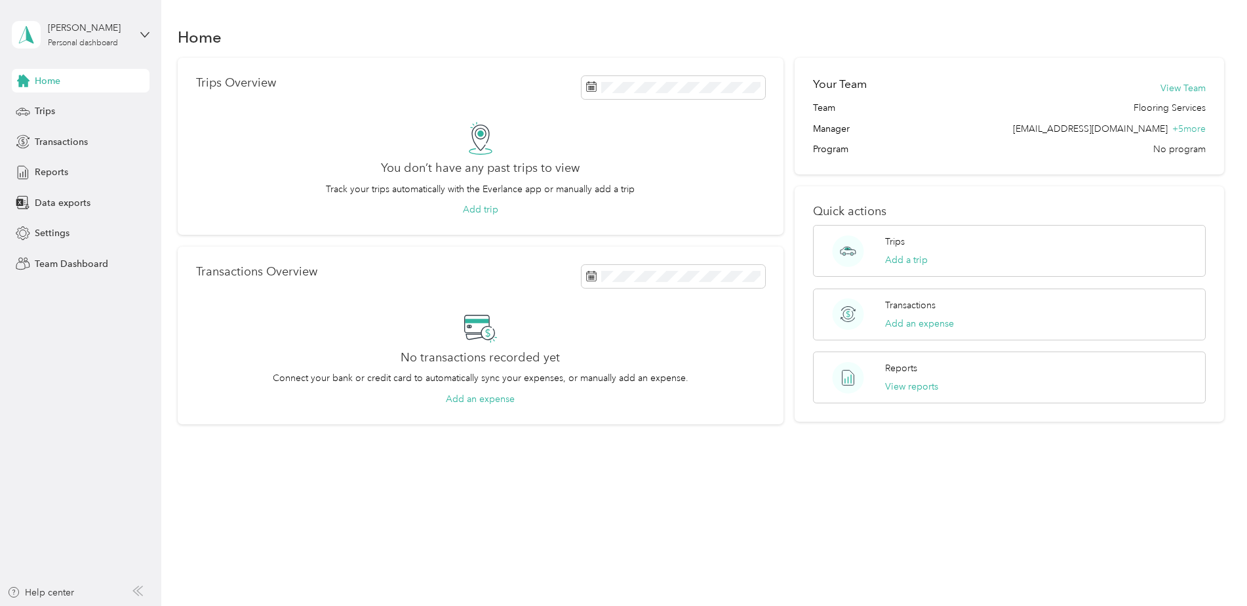  I want to click on span: Trips, so click(45, 111).